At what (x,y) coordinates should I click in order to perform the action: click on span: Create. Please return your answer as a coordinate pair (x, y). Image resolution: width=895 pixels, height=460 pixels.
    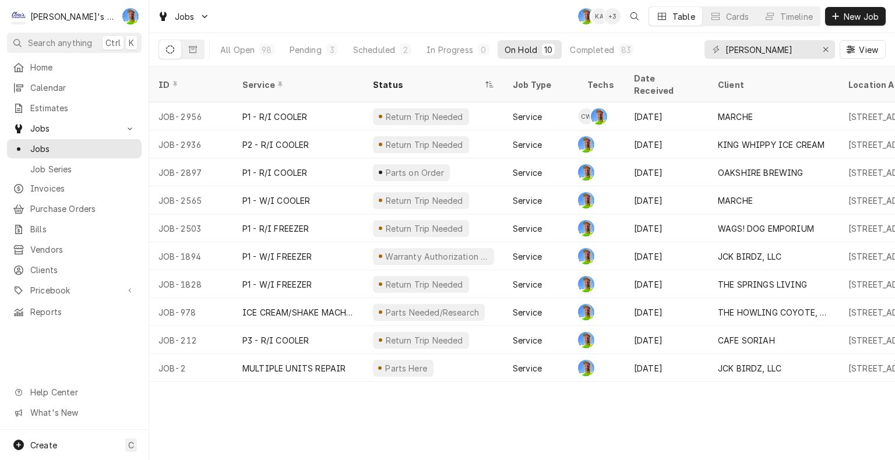
    Looking at the image, I should click on (44, 445).